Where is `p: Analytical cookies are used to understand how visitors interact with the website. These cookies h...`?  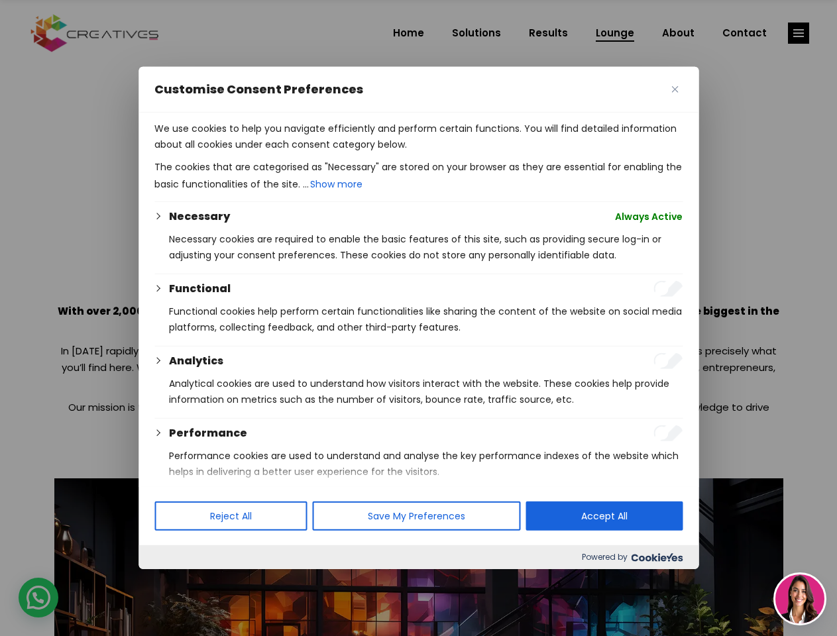
p: Analytical cookies are used to understand how visitors interact with the website. These cookies h... is located at coordinates (425, 391).